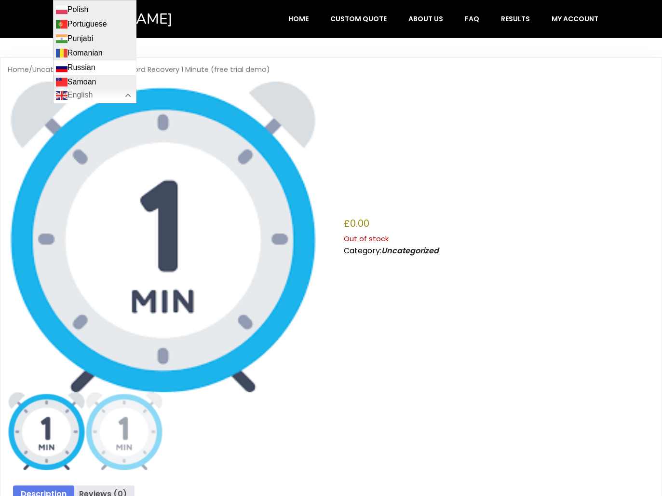  I want to click on a: My account, so click(575, 19).